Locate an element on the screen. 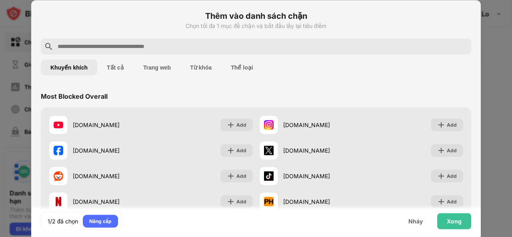  button: Trang web is located at coordinates (157, 67).